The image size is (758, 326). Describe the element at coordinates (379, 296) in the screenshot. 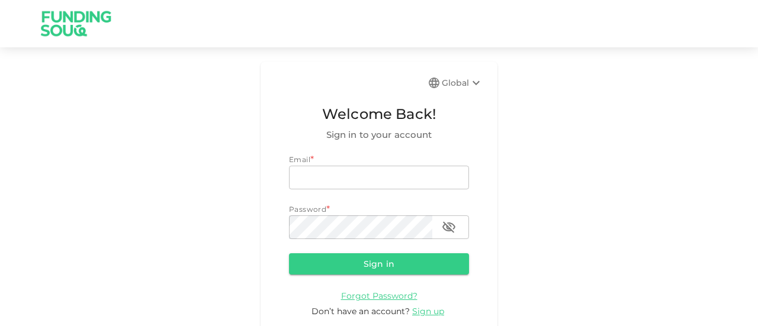

I see `span: Forgot Password?` at that location.